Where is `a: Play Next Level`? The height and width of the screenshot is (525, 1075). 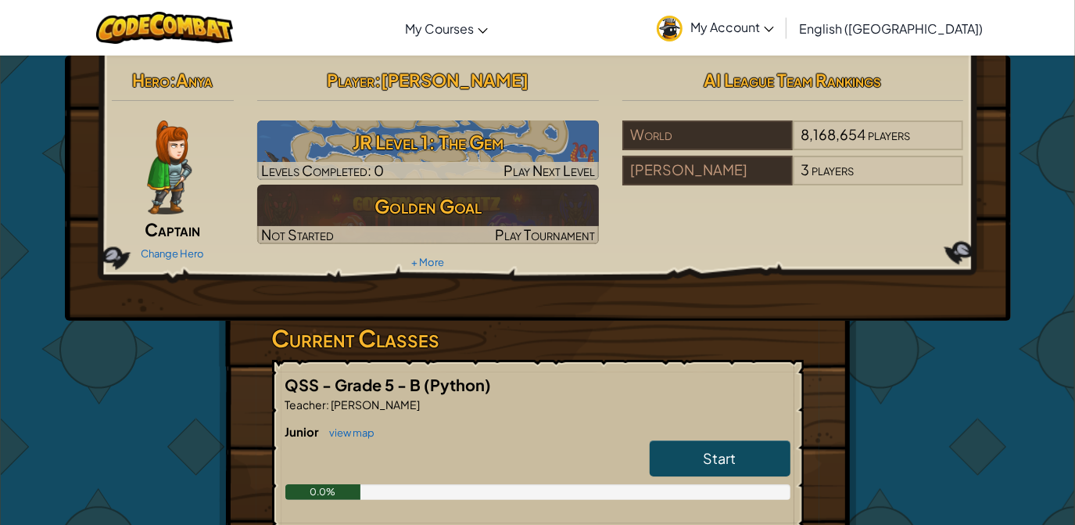
a: Play Next Level is located at coordinates (428, 150).